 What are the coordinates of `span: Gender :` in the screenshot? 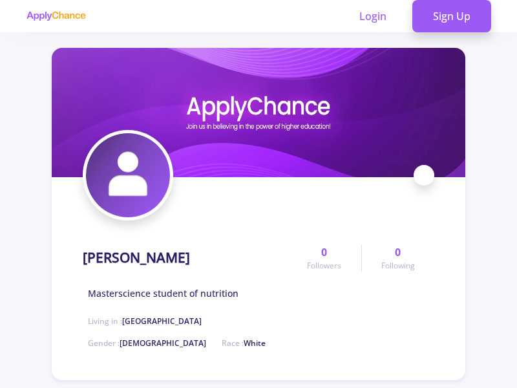 It's located at (147, 343).